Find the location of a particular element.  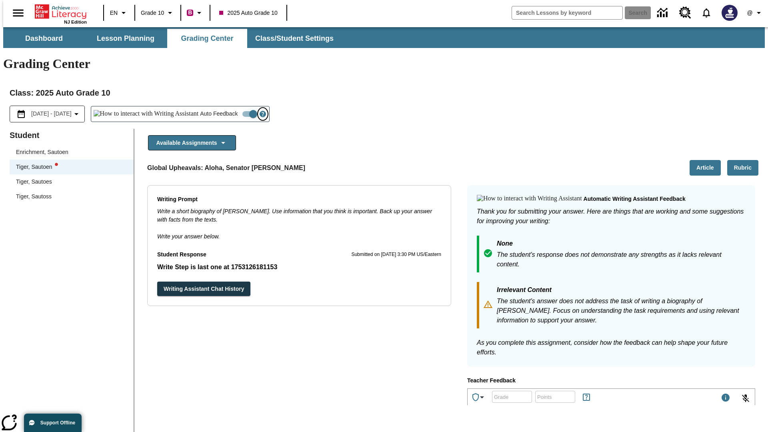

a: Notifications is located at coordinates (706, 13).